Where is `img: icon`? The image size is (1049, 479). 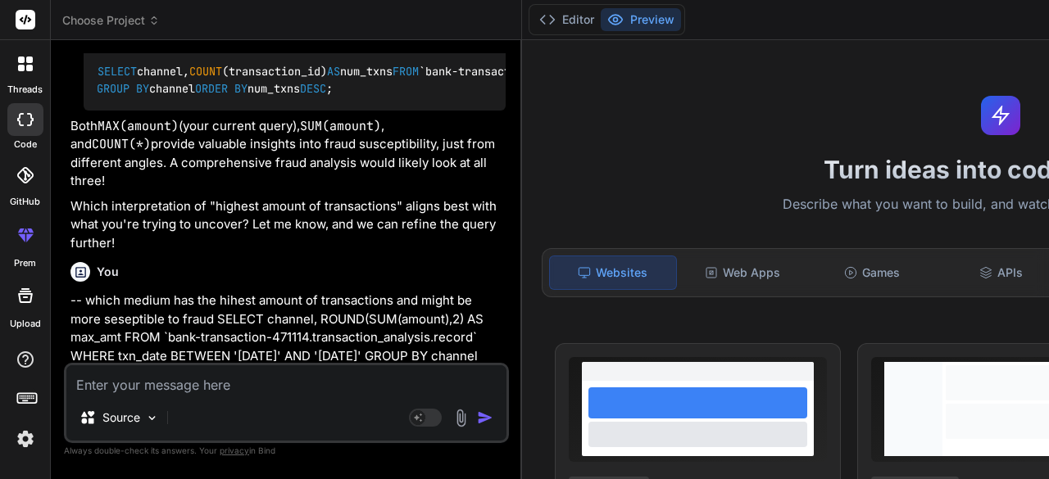
img: icon is located at coordinates (485, 418).